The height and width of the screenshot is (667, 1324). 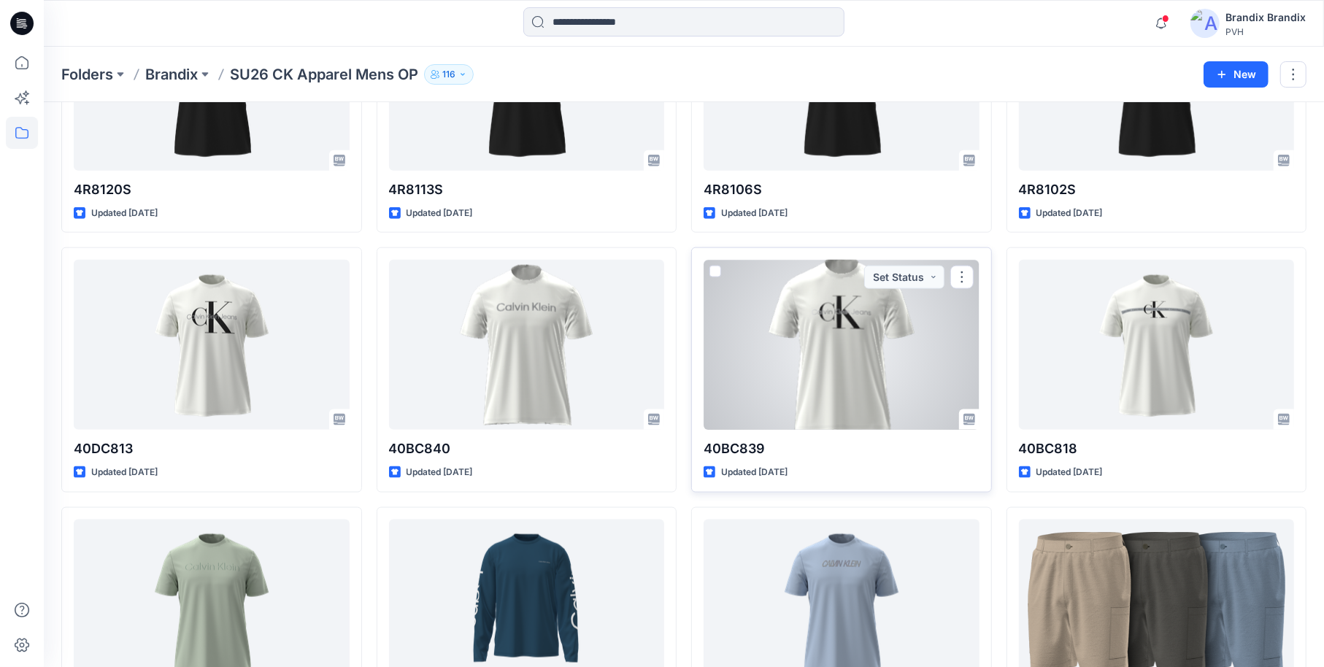 What do you see at coordinates (842, 449) in the screenshot?
I see `p: 40BC839` at bounding box center [842, 449].